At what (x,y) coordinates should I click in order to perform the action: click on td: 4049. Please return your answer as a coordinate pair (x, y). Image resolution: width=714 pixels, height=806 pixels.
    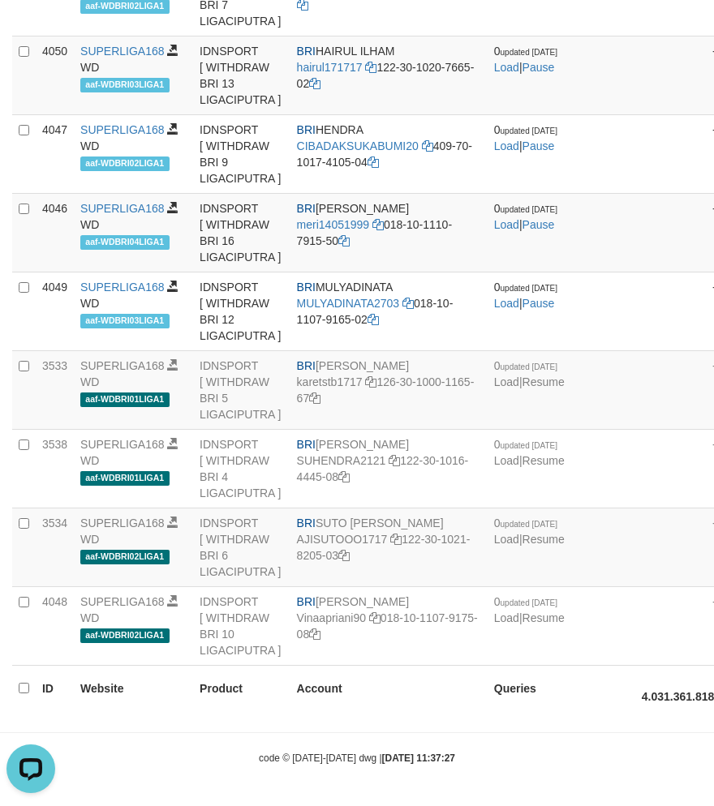
    Looking at the image, I should click on (54, 312).